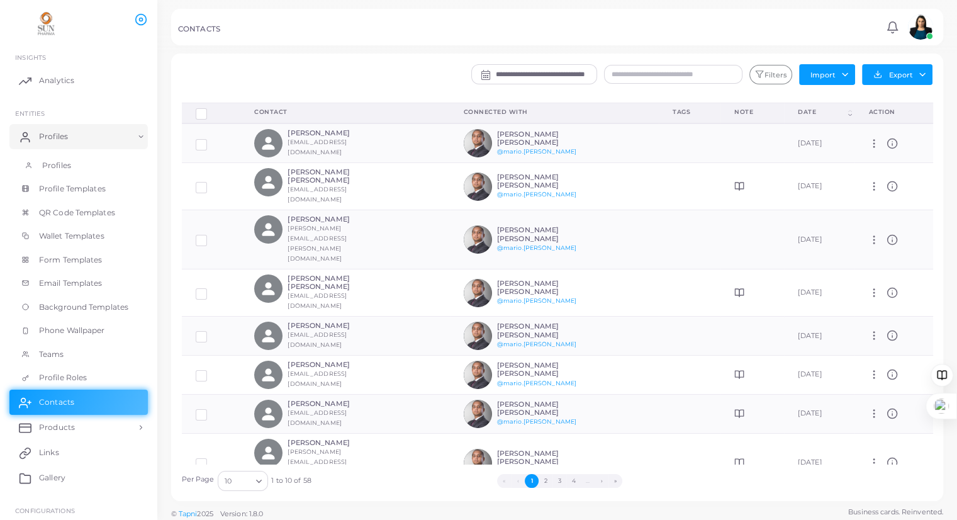 The height and width of the screenshot is (520, 957). Describe the element at coordinates (79, 260) in the screenshot. I see `a: Form Templates` at that location.